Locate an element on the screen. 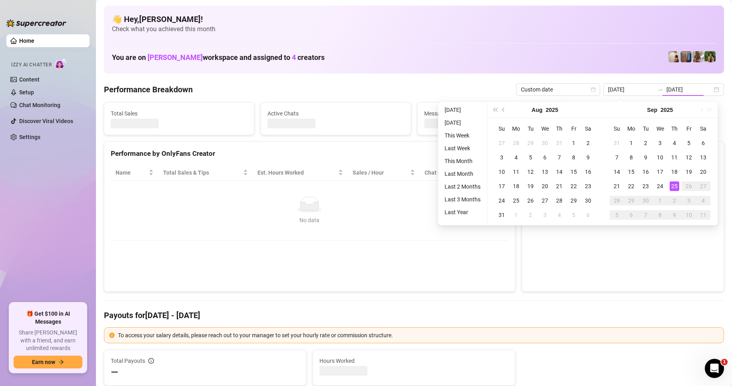  span: 4 is located at coordinates (294, 57).